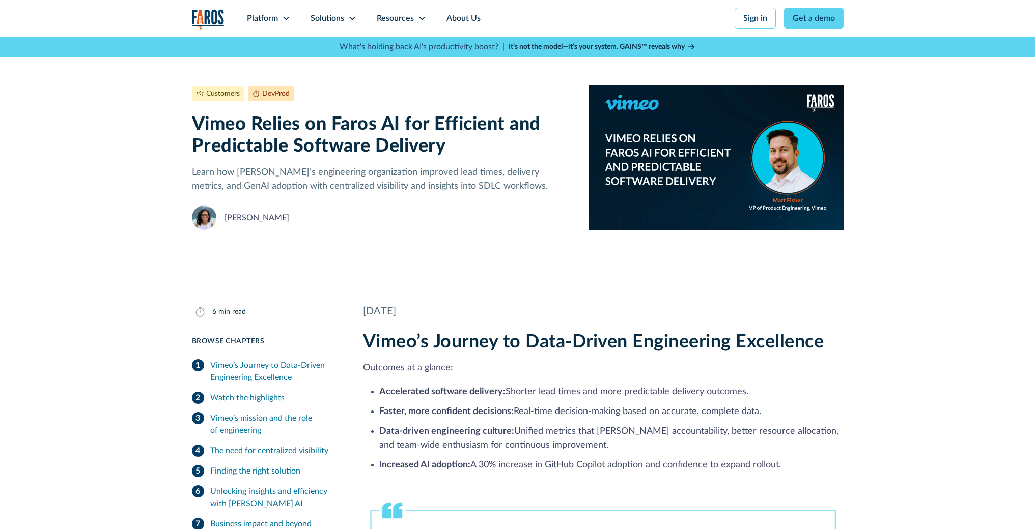  I want to click on p: Outcomes at a glance:, so click(603, 368).